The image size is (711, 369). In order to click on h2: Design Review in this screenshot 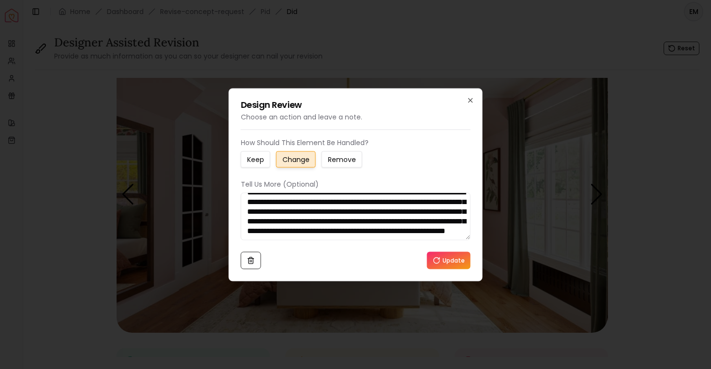, I will do `click(356, 104)`.